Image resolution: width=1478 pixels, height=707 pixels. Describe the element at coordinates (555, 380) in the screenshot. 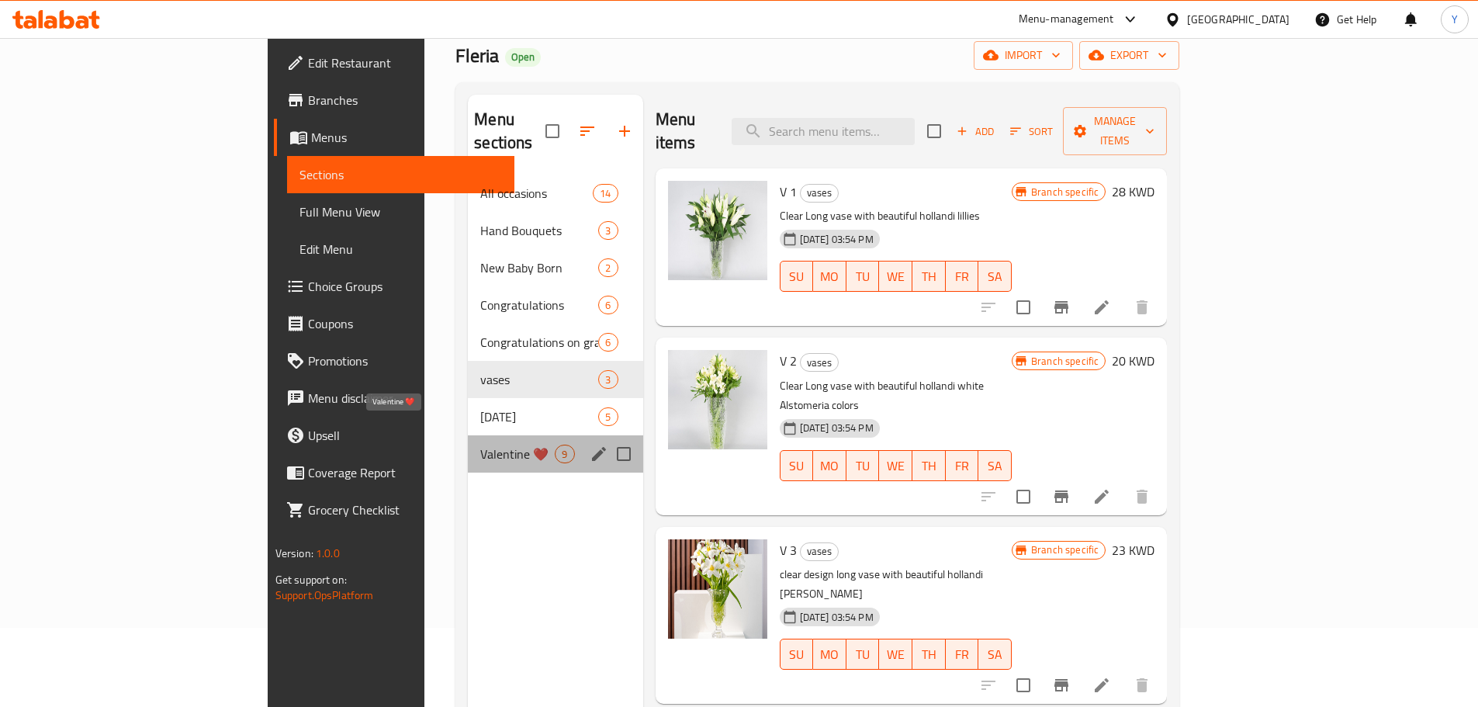

I see `div: vases3` at that location.